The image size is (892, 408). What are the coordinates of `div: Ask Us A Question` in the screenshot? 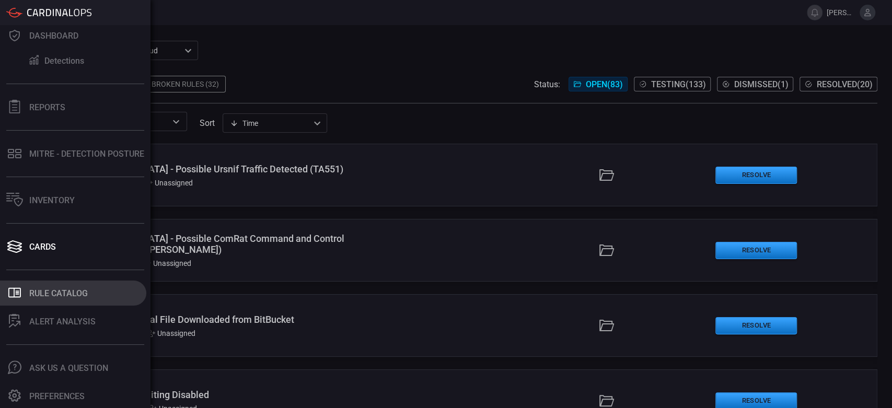 It's located at (68, 368).